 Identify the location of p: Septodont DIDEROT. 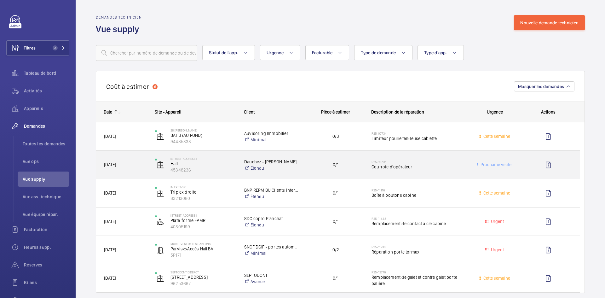
(203, 272).